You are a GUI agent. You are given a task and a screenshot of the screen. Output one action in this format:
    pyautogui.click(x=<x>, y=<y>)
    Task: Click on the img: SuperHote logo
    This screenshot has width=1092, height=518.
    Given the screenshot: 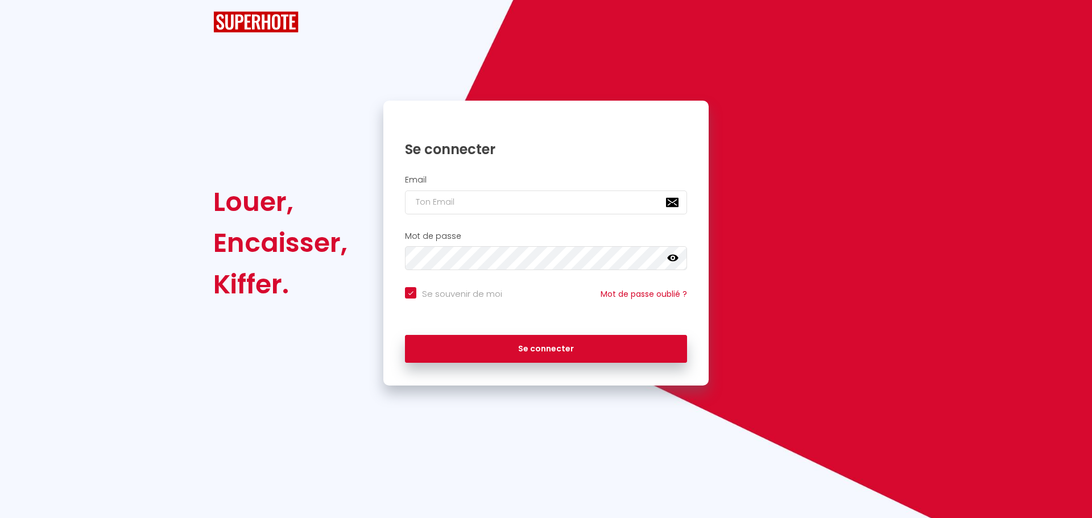 What is the action you would take?
    pyautogui.click(x=256, y=22)
    